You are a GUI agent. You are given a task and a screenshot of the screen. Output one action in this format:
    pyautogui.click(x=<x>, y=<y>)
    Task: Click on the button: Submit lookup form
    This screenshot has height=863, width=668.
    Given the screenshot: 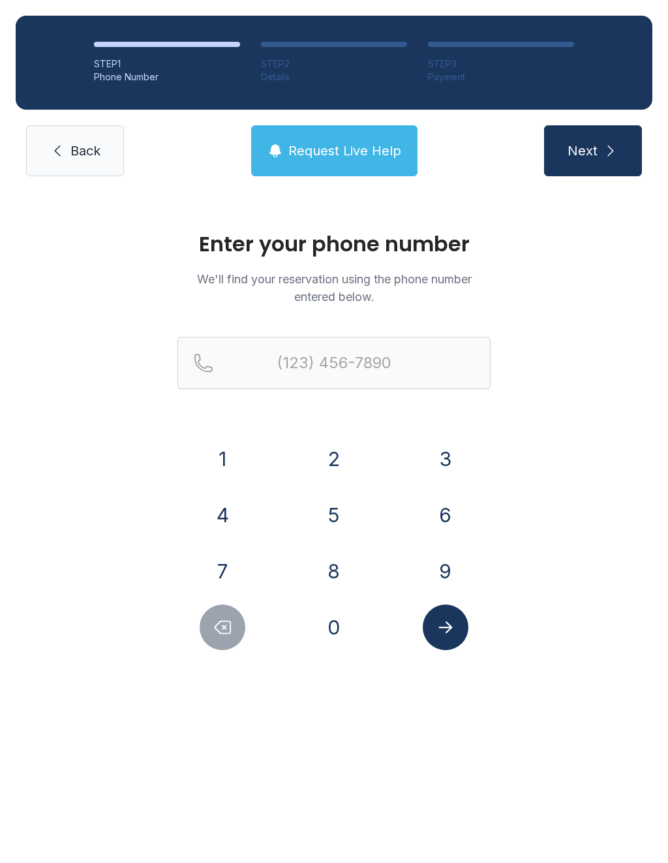 What is the action you would take?
    pyautogui.click(x=446, y=627)
    